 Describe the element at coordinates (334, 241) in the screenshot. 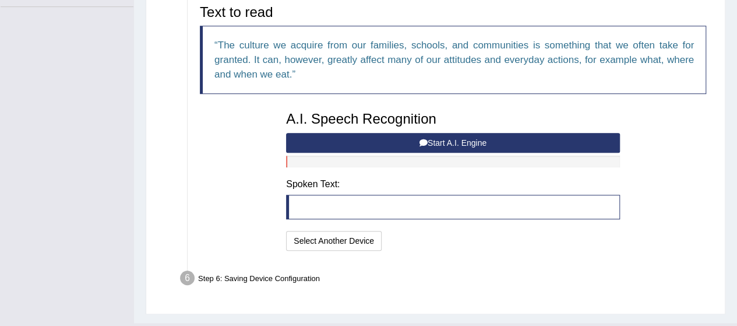

I see `button: Select Another Device` at that location.